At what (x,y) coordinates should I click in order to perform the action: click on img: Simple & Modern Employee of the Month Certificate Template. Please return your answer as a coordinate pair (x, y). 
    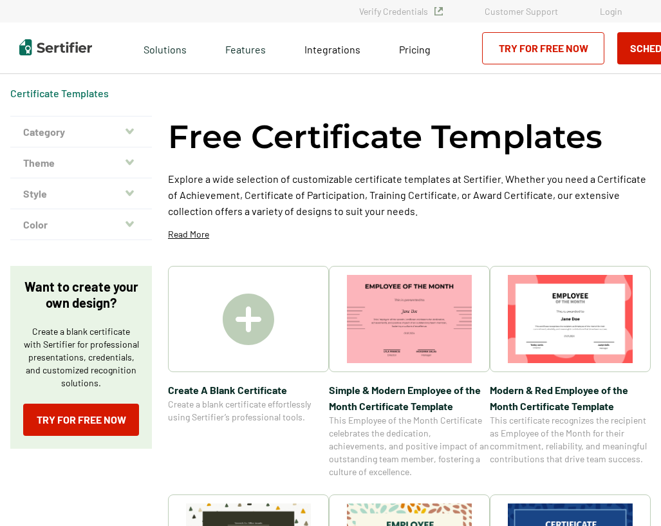
    Looking at the image, I should click on (409, 319).